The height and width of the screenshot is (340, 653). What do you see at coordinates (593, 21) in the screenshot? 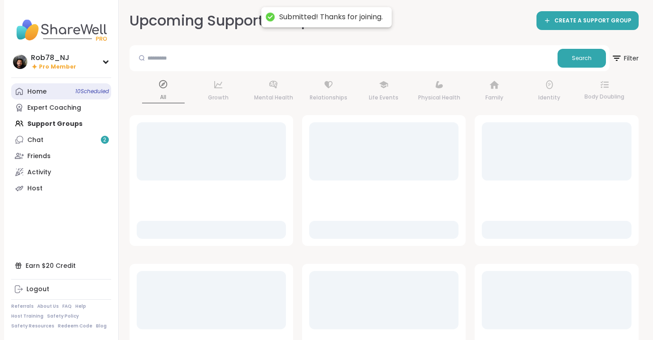
I see `span: CREATE A SUPPORT GROUP` at bounding box center [593, 21].